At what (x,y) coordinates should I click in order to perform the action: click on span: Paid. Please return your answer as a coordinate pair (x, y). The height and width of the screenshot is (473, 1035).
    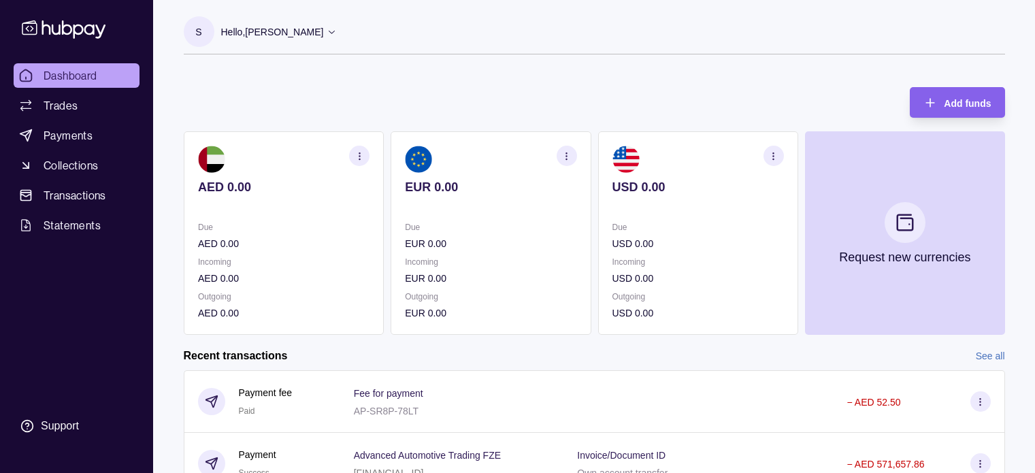
    Looking at the image, I should click on (247, 411).